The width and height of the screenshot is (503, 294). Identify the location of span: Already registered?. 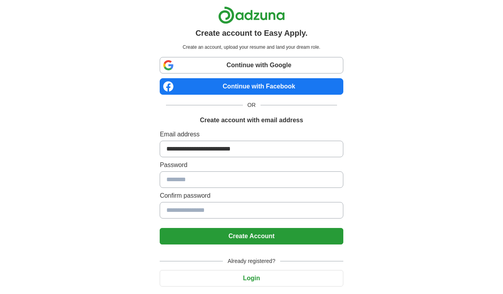
(251, 261).